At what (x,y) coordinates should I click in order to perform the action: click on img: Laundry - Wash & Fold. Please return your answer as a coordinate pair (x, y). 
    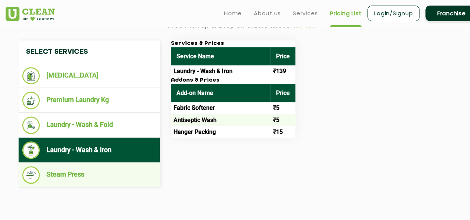
    Looking at the image, I should click on (31, 125).